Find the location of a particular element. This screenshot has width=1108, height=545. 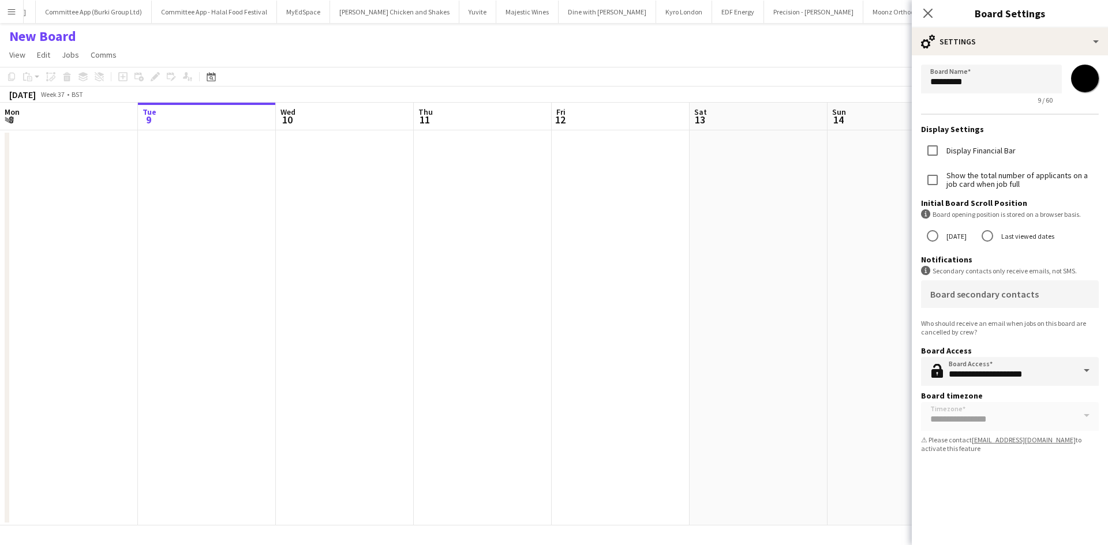

span: Mon is located at coordinates (12, 112).